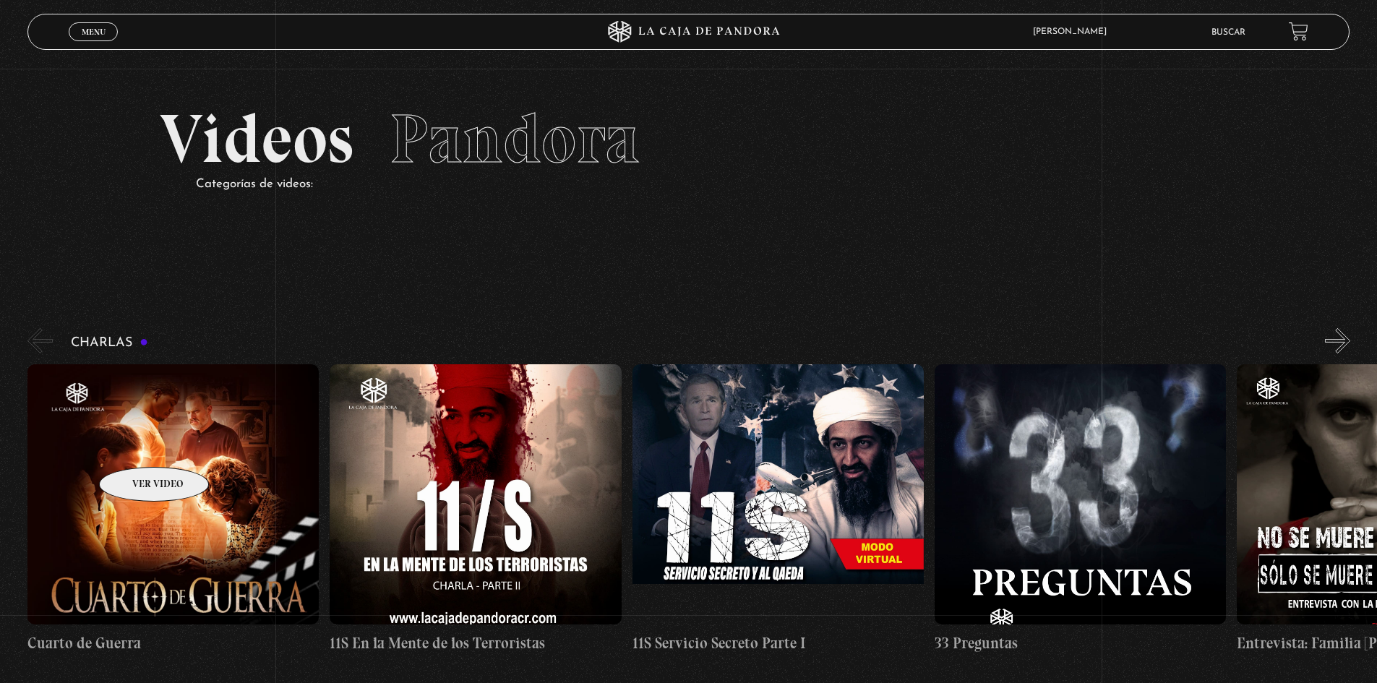  Describe the element at coordinates (475, 510) in the screenshot. I see `a: 11S En la Mente de los Terroristas` at that location.